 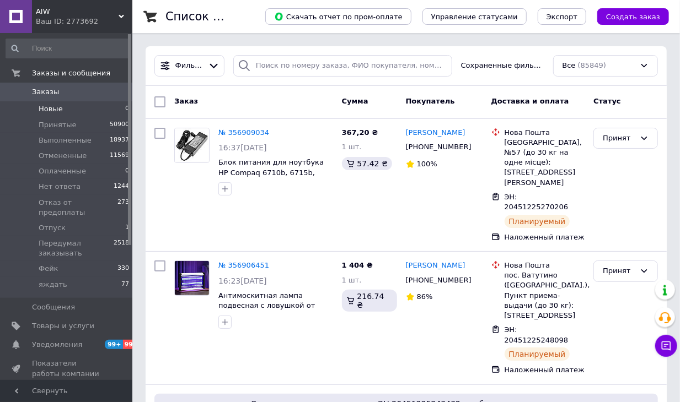 What do you see at coordinates (666, 346) in the screenshot?
I see `button: Чат с покупателем` at bounding box center [666, 346].